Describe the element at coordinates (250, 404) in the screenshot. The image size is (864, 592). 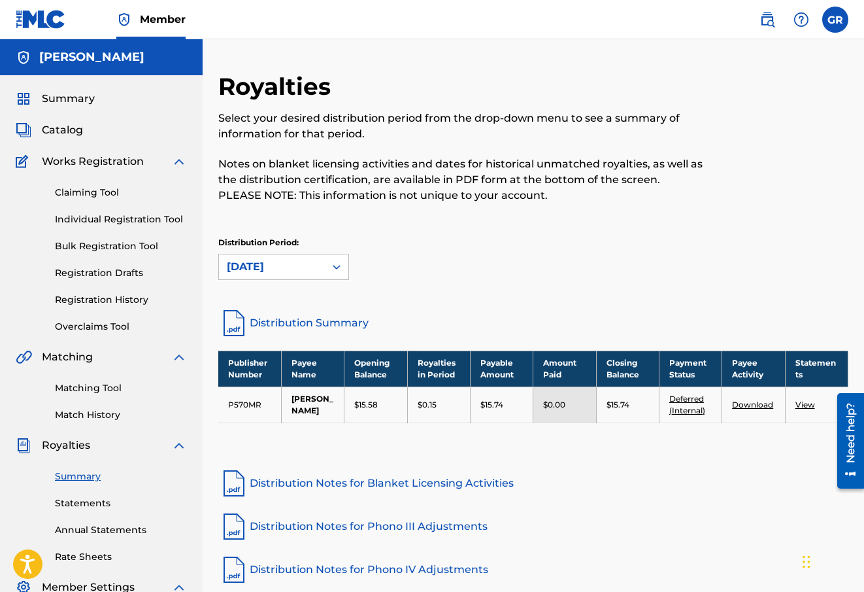
I see `td: P570MR` at that location.